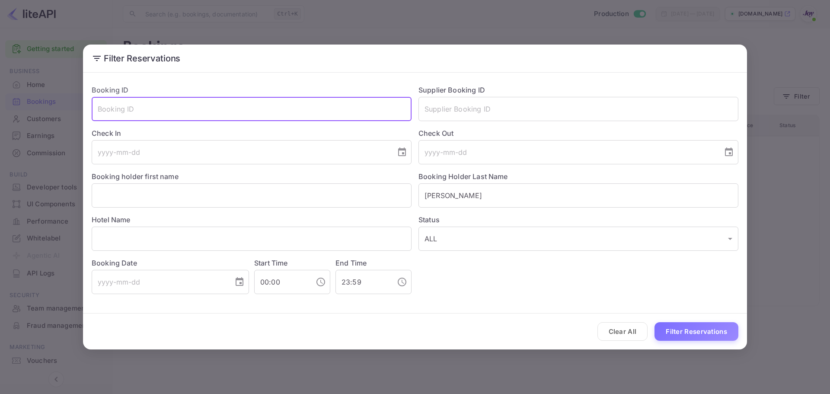 The height and width of the screenshot is (394, 830). What do you see at coordinates (578, 220) in the screenshot?
I see `label: Status` at bounding box center [578, 220].